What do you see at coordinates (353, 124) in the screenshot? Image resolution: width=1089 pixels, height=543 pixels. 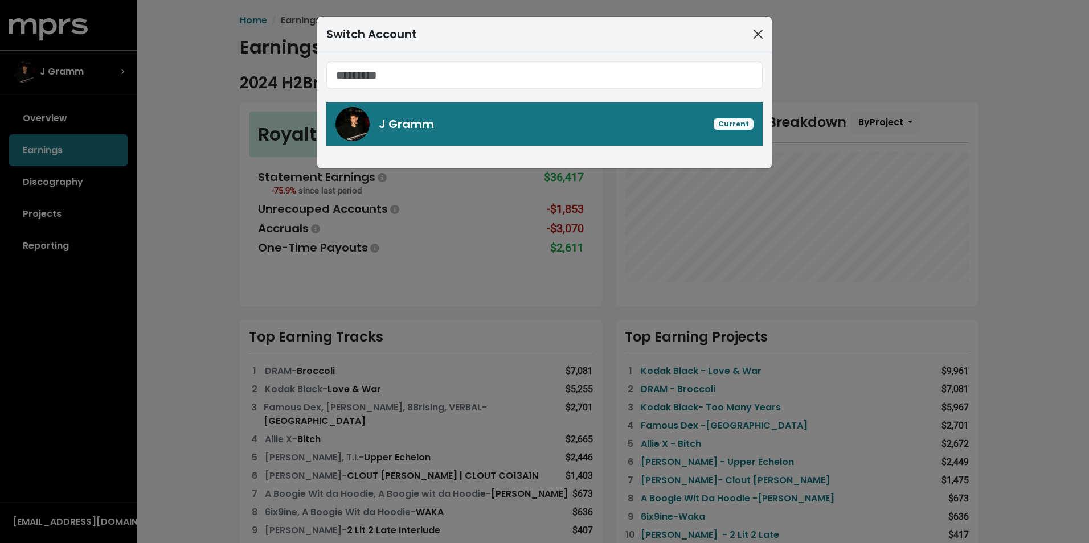 I see `img: J Gramm` at bounding box center [353, 124].